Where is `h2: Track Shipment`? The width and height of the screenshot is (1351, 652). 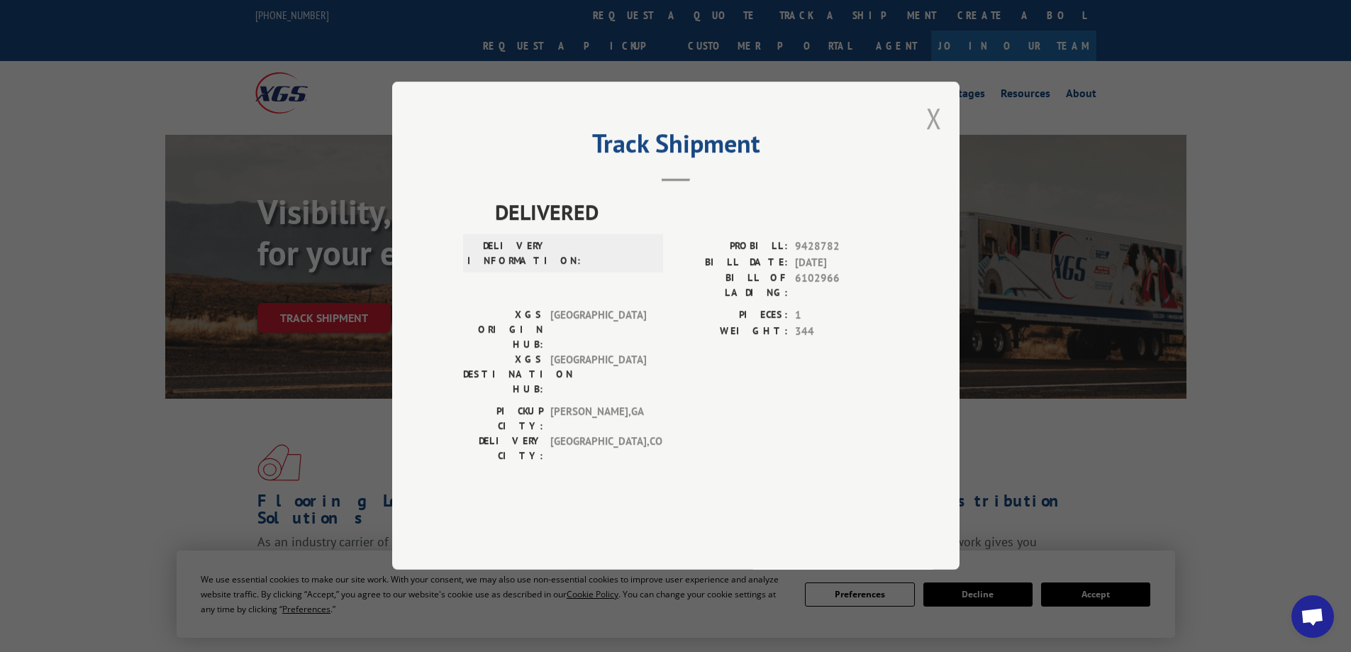 h2: Track Shipment is located at coordinates (676, 147).